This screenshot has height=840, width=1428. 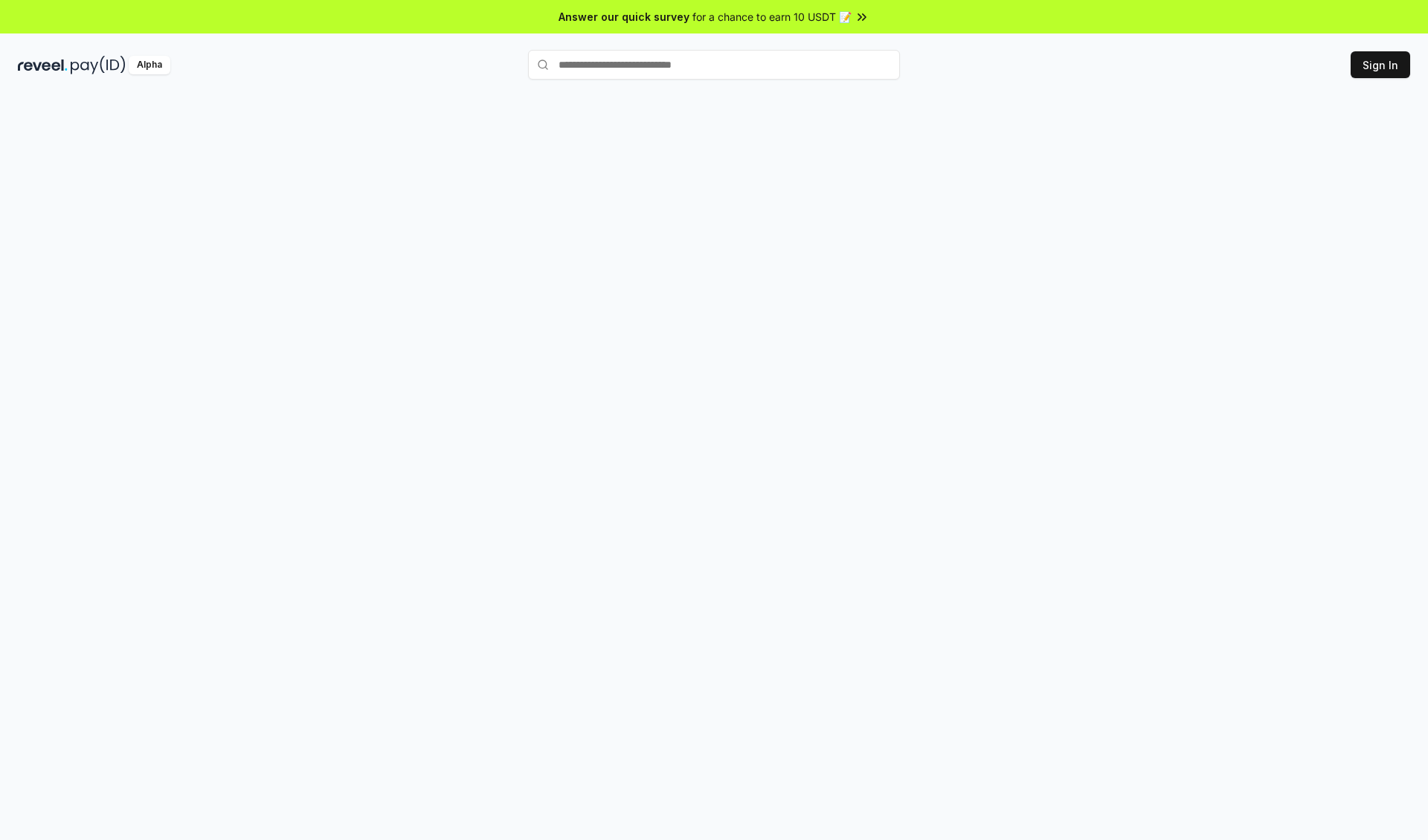 What do you see at coordinates (625, 16) in the screenshot?
I see `span: Answer our quick survey` at bounding box center [625, 16].